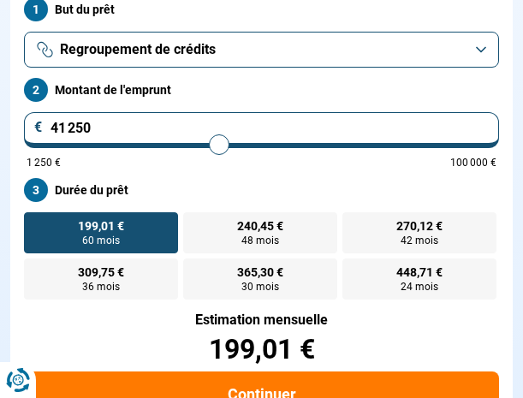 The width and height of the screenshot is (523, 398). What do you see at coordinates (261, 320) in the screenshot?
I see `div: Estimation mensuelle` at bounding box center [261, 320].